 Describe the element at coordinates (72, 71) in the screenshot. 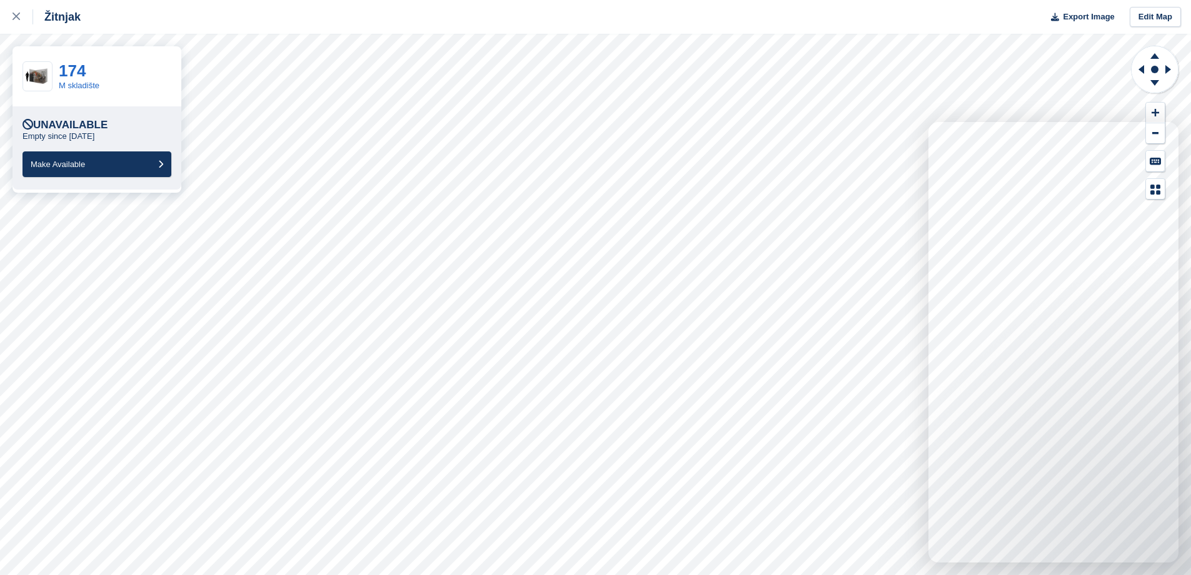

I see `a: 174` at that location.